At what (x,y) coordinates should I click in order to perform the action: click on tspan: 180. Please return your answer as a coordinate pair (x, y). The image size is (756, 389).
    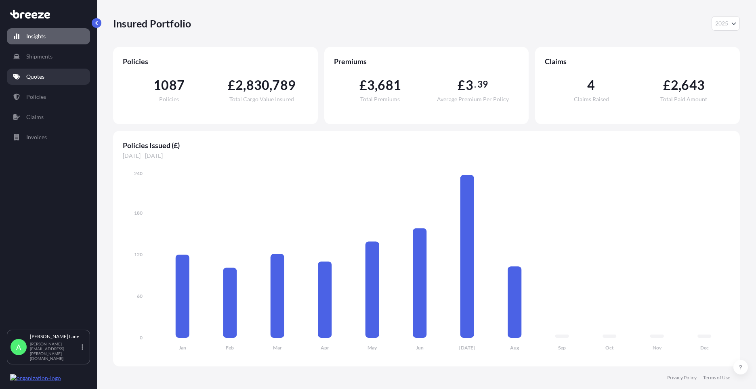
    Looking at the image, I should click on (138, 213).